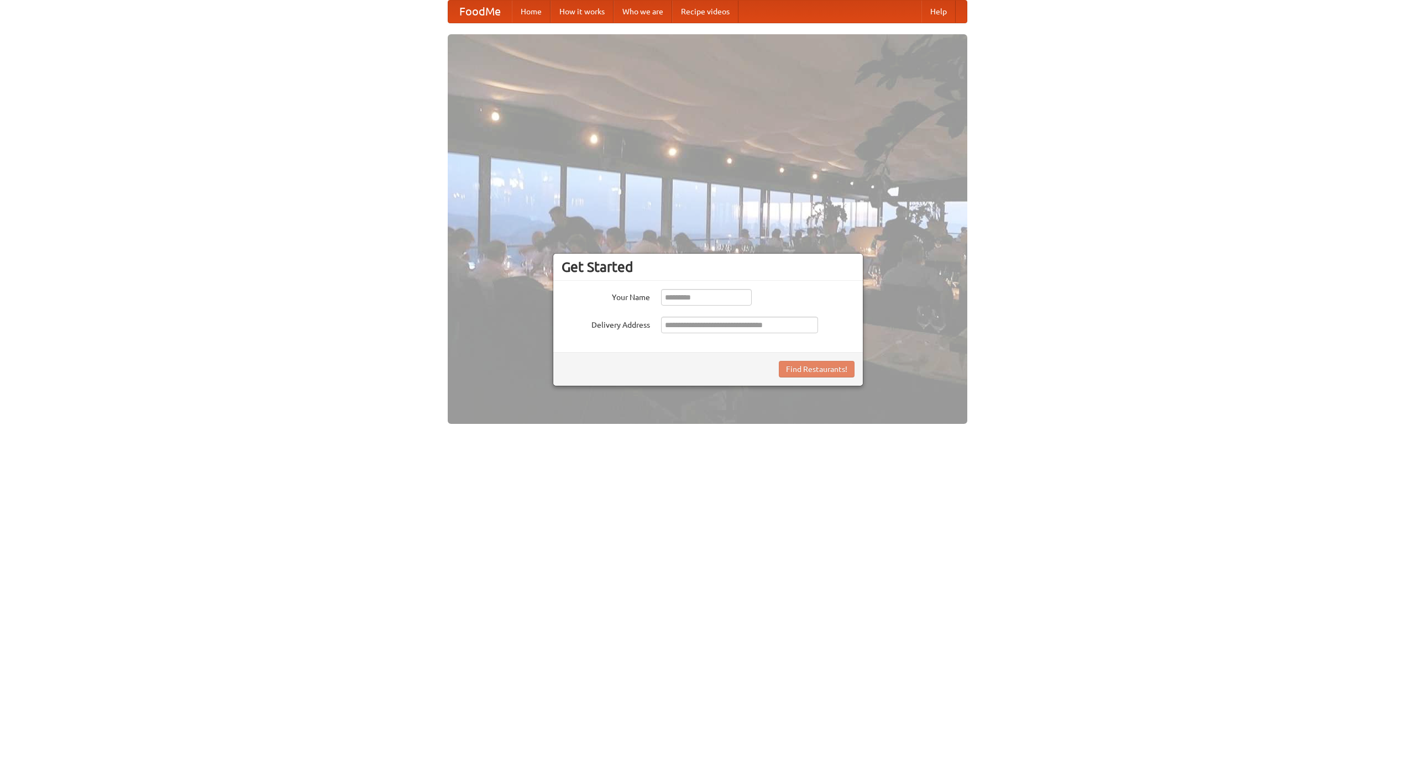 This screenshot has height=782, width=1415. What do you see at coordinates (531, 12) in the screenshot?
I see `a: Home` at bounding box center [531, 12].